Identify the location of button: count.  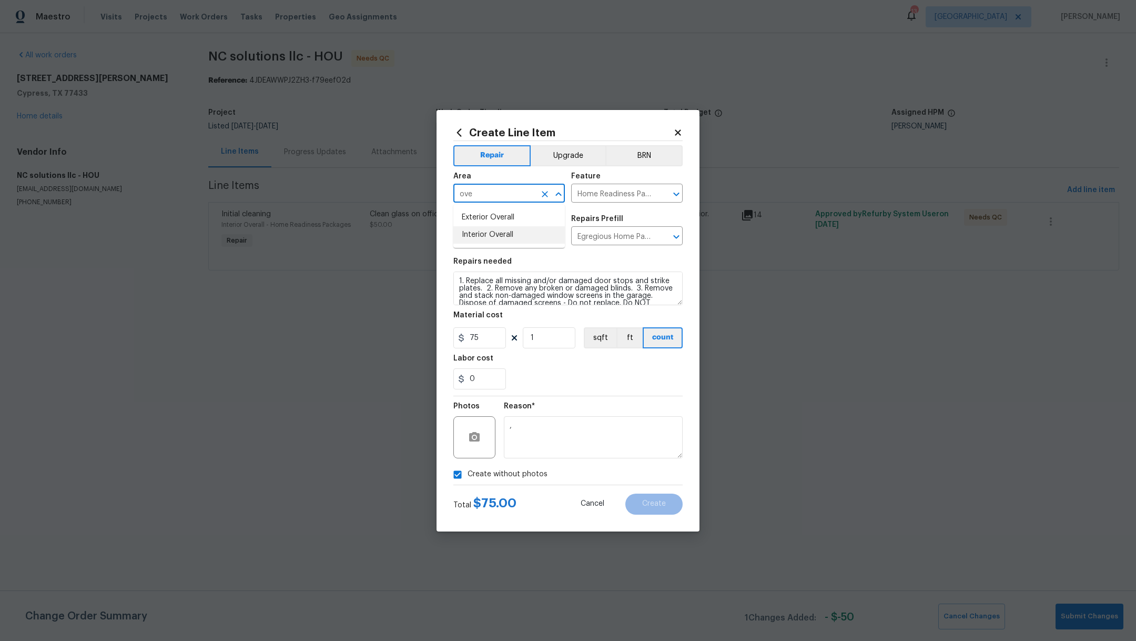
(663, 338).